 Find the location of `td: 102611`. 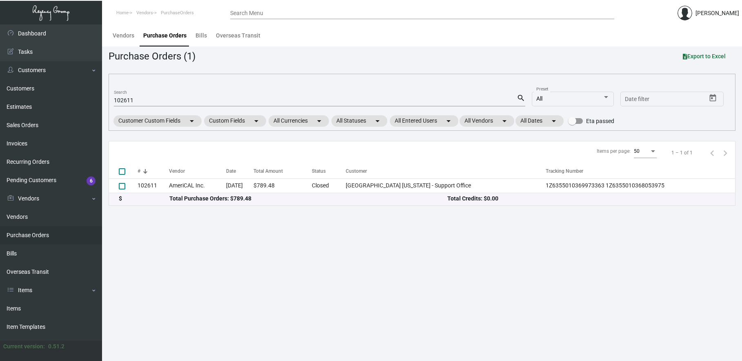

td: 102611 is located at coordinates (153, 186).